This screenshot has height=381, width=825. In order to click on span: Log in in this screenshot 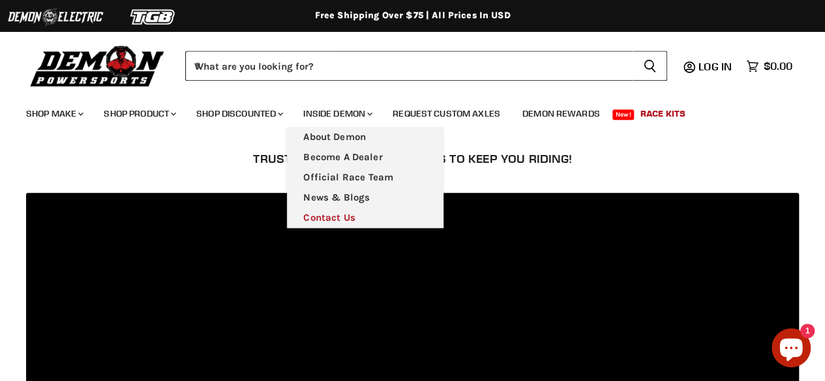, I will do `click(715, 66)`.